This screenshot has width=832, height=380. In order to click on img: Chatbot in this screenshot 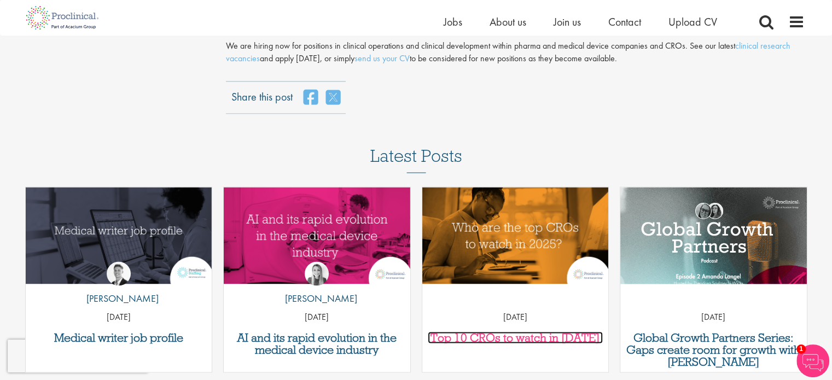, I will do `click(813, 361)`.